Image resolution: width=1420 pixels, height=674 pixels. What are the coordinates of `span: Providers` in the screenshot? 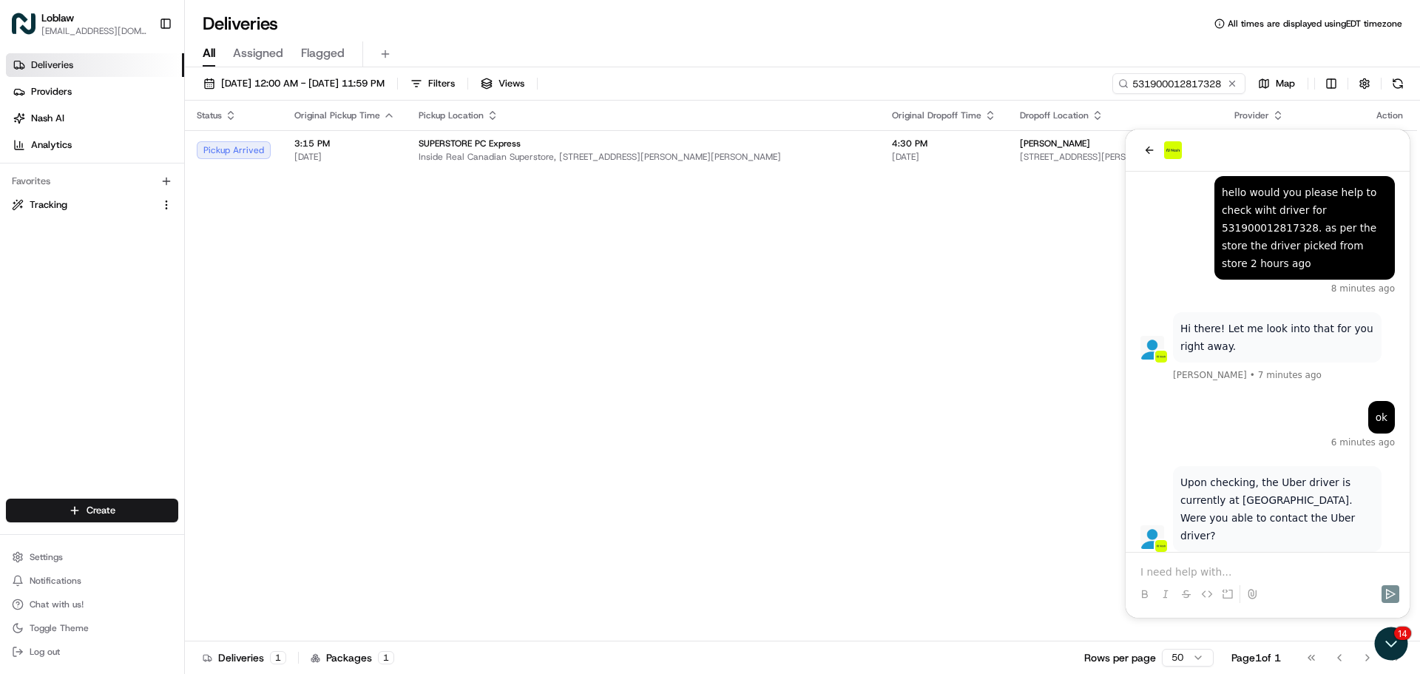 It's located at (51, 92).